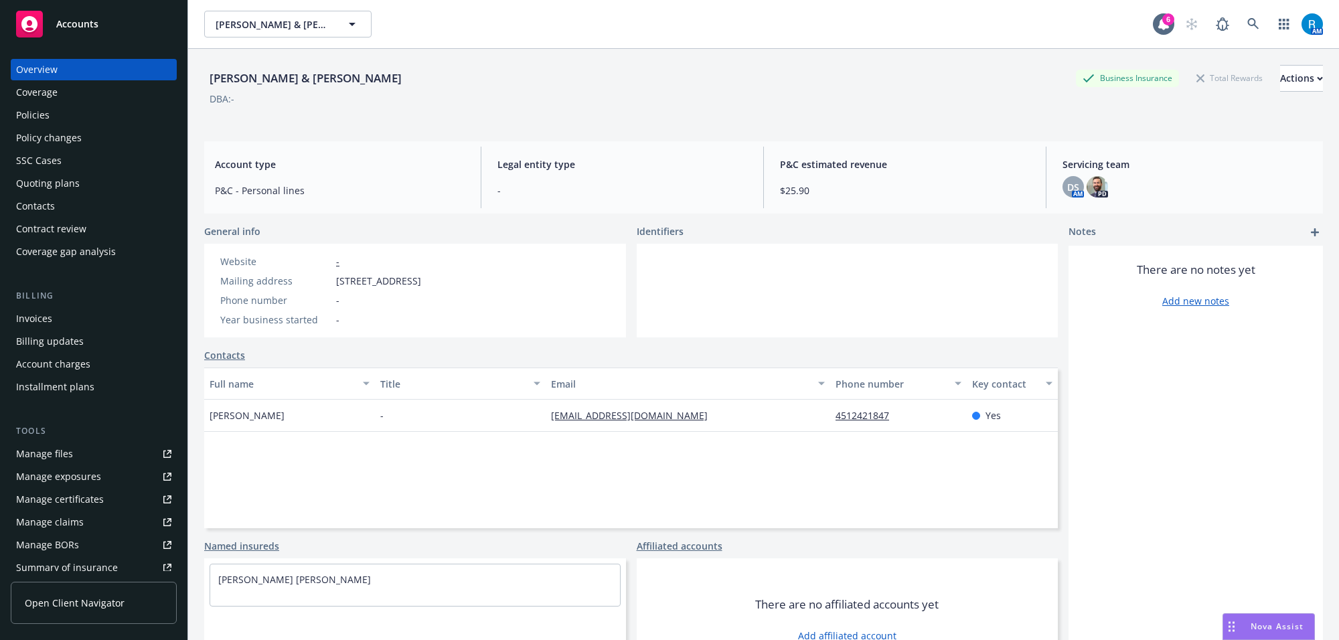 This screenshot has height=640, width=1339. I want to click on a: Manage files, so click(94, 454).